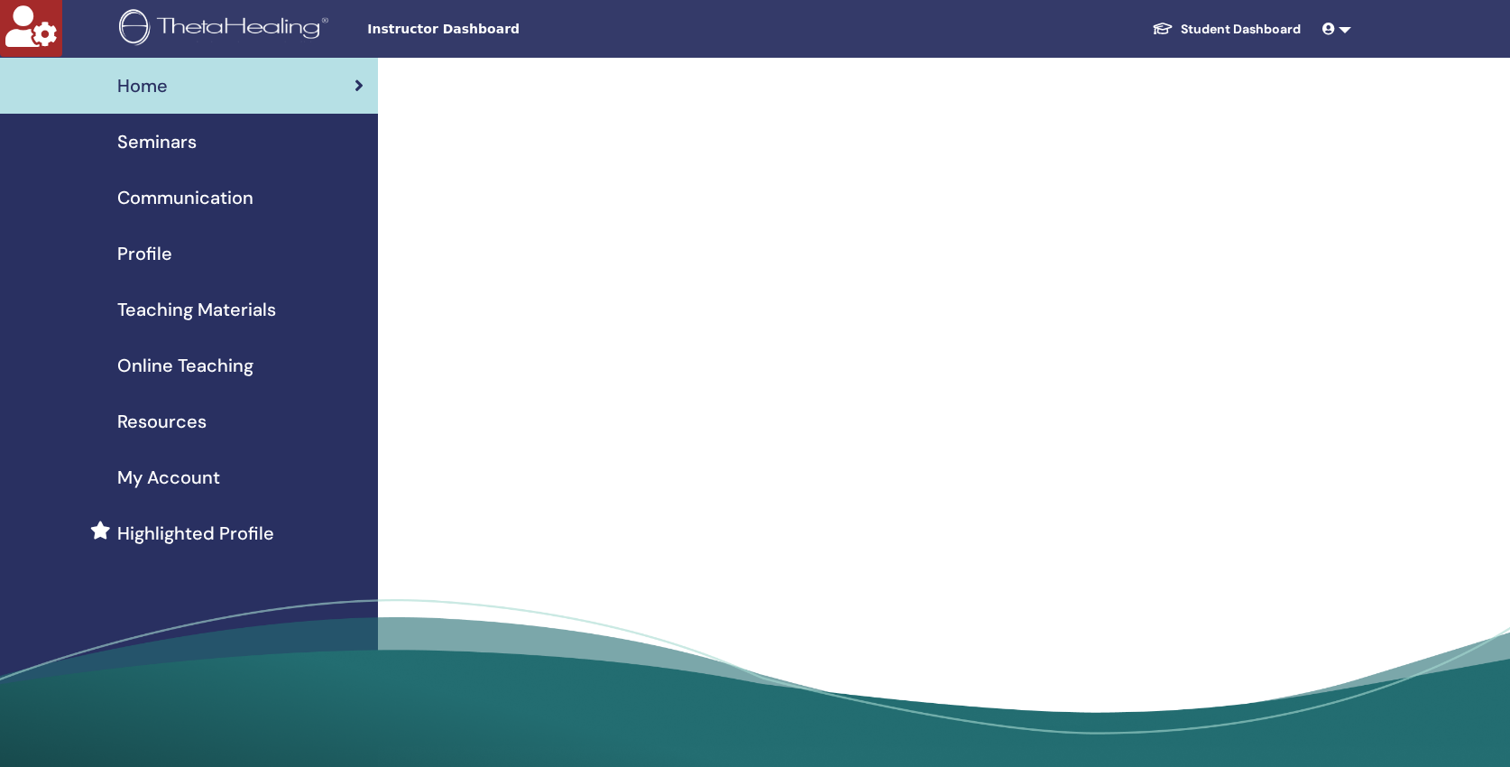 This screenshot has width=1510, height=767. I want to click on img: logo.png, so click(226, 29).